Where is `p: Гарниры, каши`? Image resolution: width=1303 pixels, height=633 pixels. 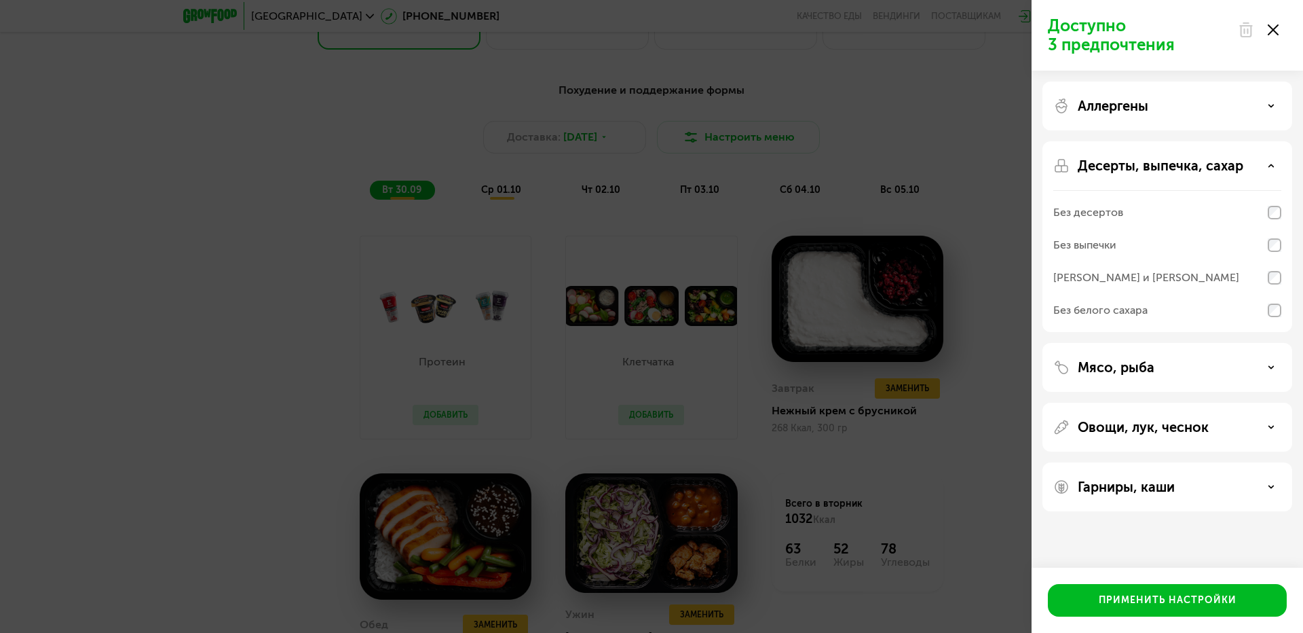 p: Гарниры, каши is located at coordinates (1126, 487).